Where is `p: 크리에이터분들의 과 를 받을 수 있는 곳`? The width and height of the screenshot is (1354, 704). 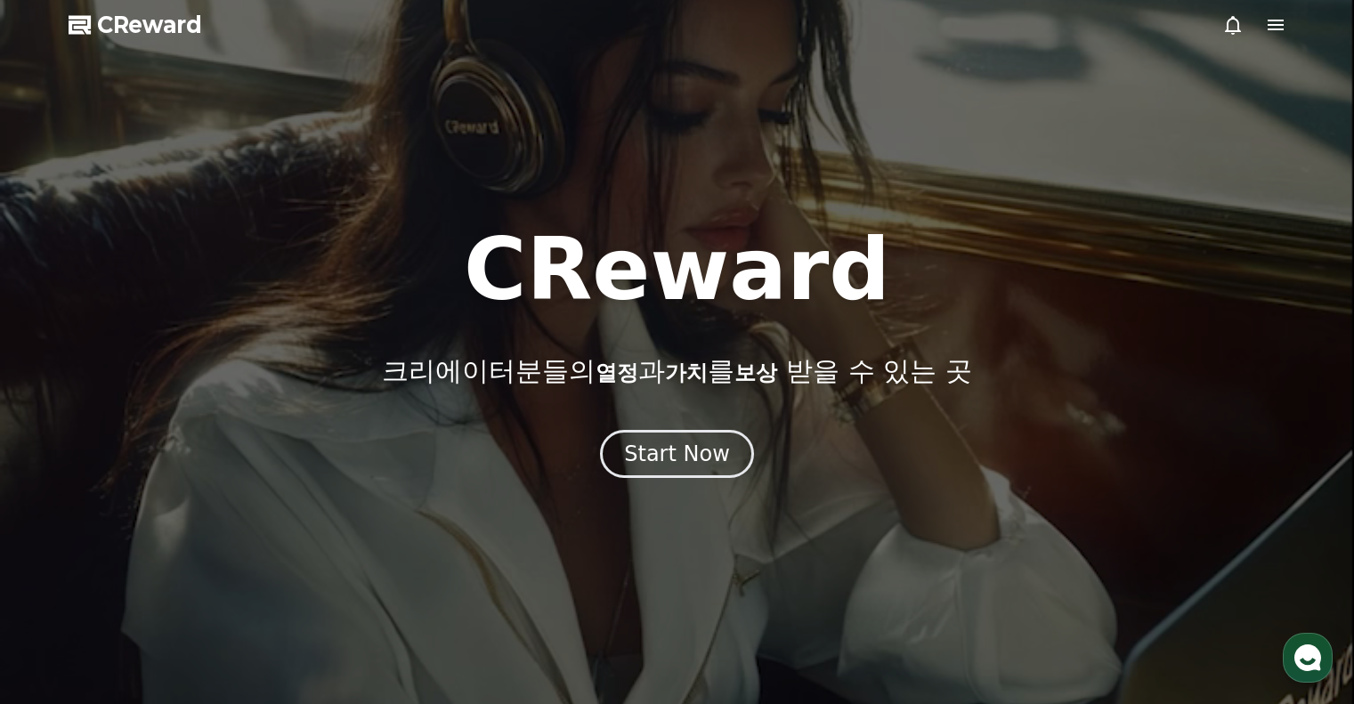
p: 크리에이터분들의 과 를 받을 수 있는 곳 is located at coordinates (677, 371).